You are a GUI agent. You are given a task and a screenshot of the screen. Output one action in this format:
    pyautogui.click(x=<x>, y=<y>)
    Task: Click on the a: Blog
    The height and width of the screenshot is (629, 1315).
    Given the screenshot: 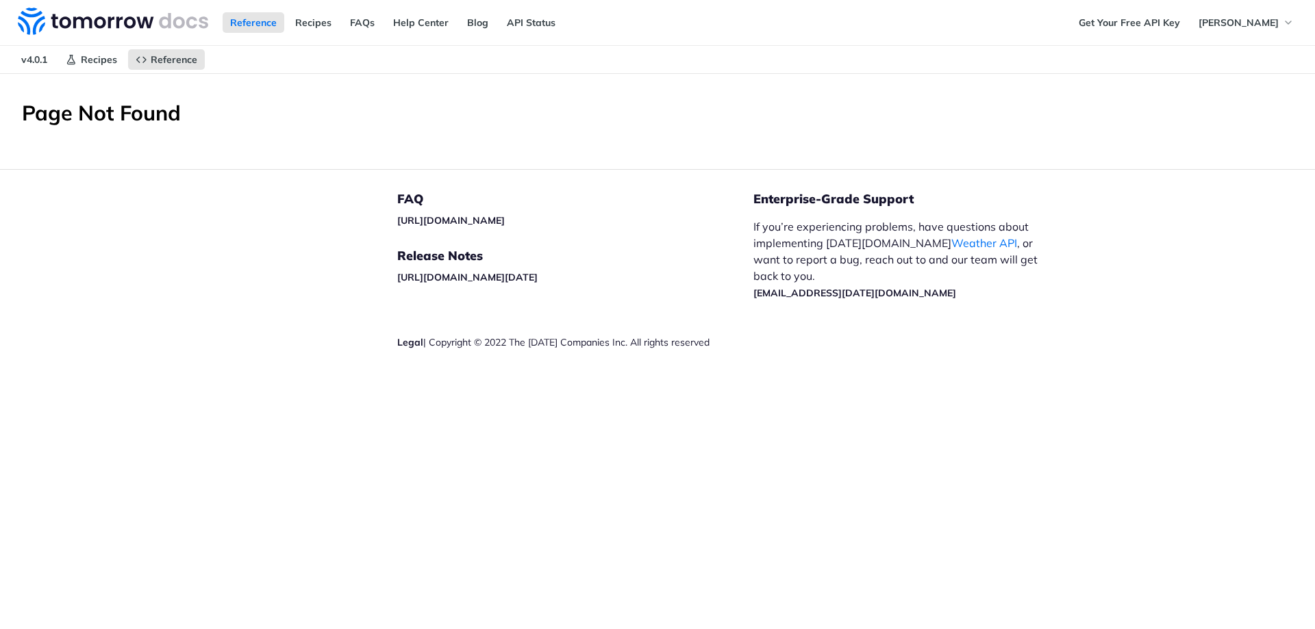 What is the action you would take?
    pyautogui.click(x=477, y=23)
    